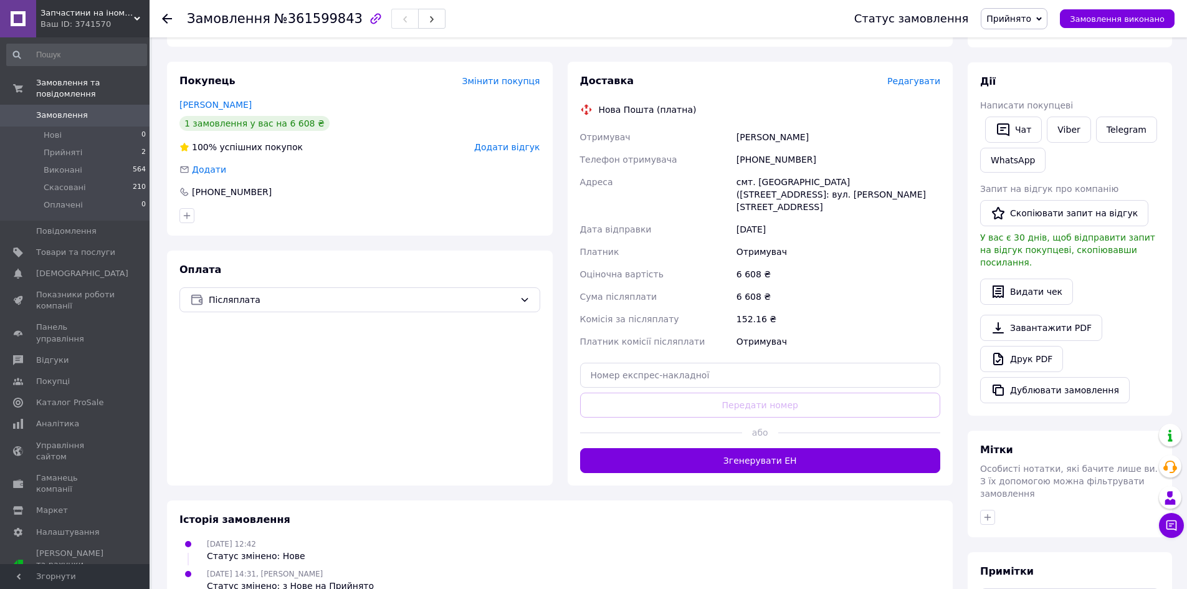 The height and width of the screenshot is (589, 1187). Describe the element at coordinates (1069, 481) in the screenshot. I see `span: Особисті нотатки, які бачите лише ви. З їх допомогою можна фільтрувати замовлення` at that location.